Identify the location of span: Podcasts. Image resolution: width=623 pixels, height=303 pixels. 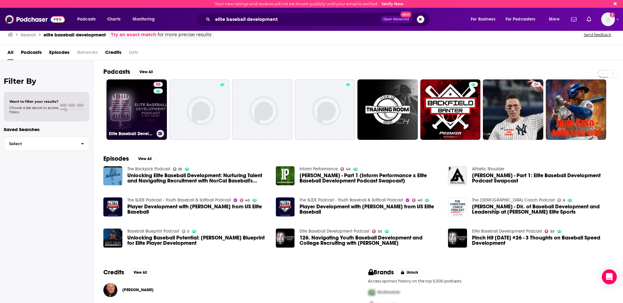
(31, 54).